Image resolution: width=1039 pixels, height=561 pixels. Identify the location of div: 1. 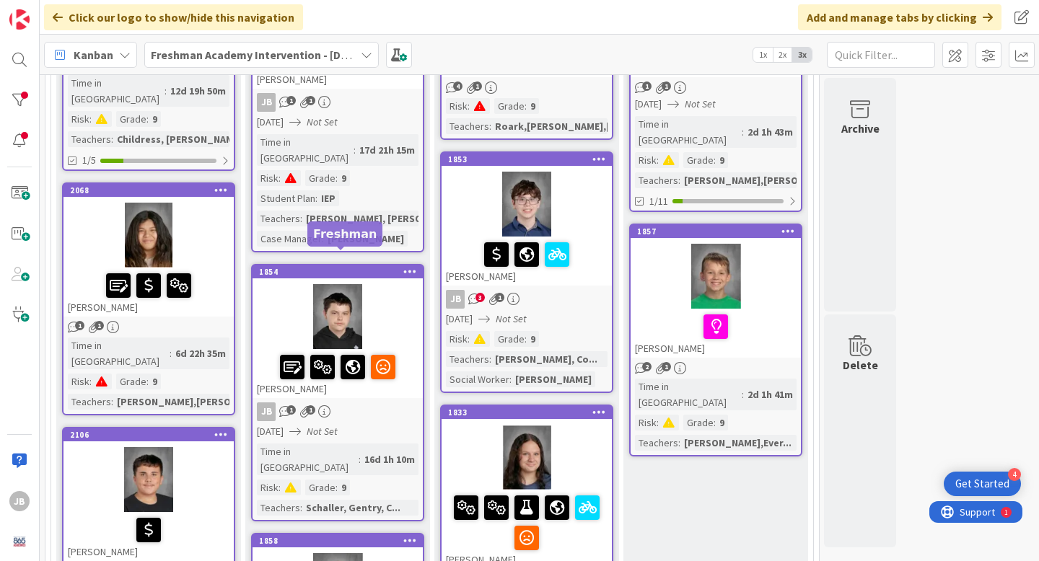
(76, 12).